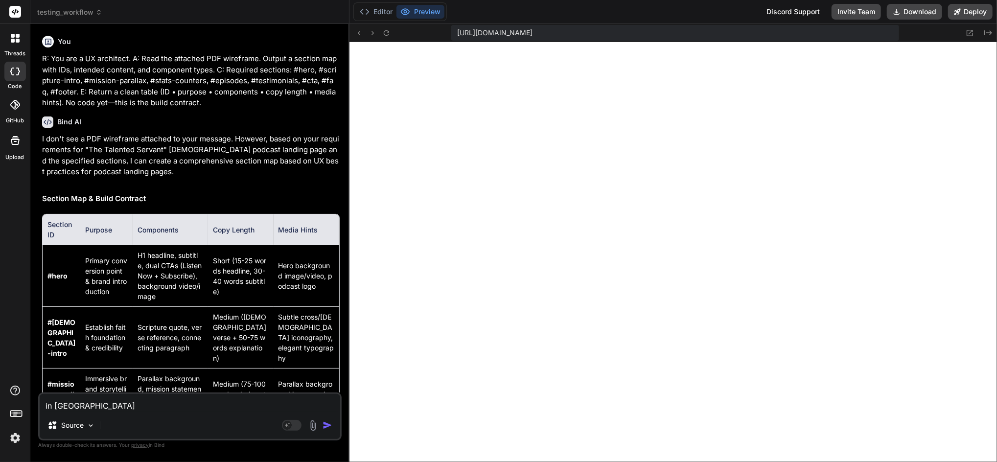 The width and height of the screenshot is (997, 462). What do you see at coordinates (793, 12) in the screenshot?
I see `div: Discord Support` at bounding box center [793, 12].